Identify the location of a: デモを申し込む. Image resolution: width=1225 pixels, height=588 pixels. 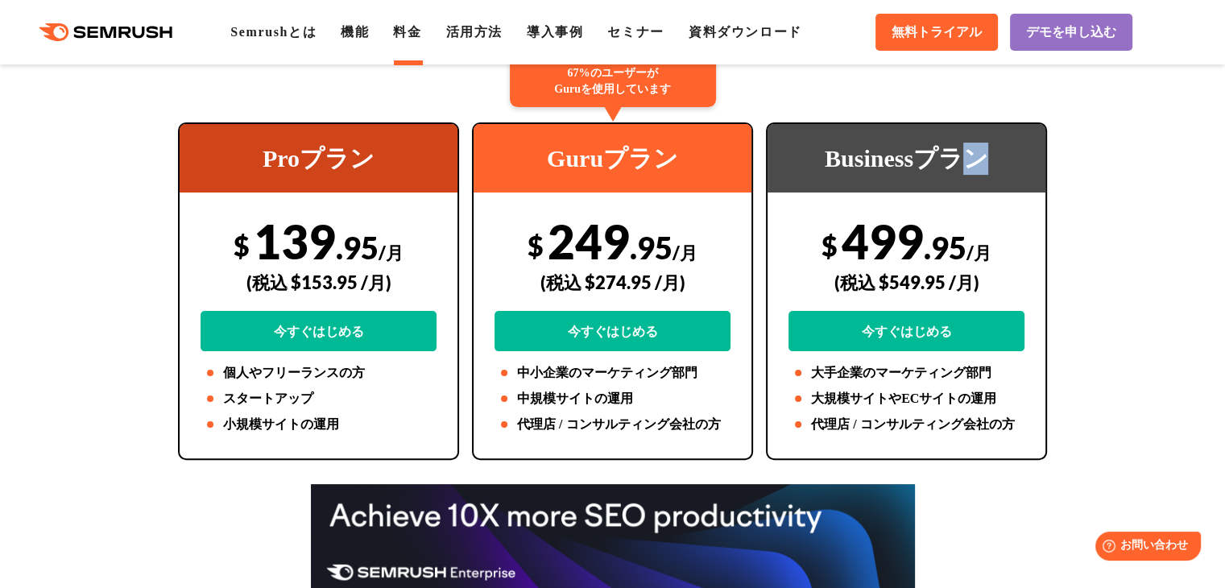
(1071, 32).